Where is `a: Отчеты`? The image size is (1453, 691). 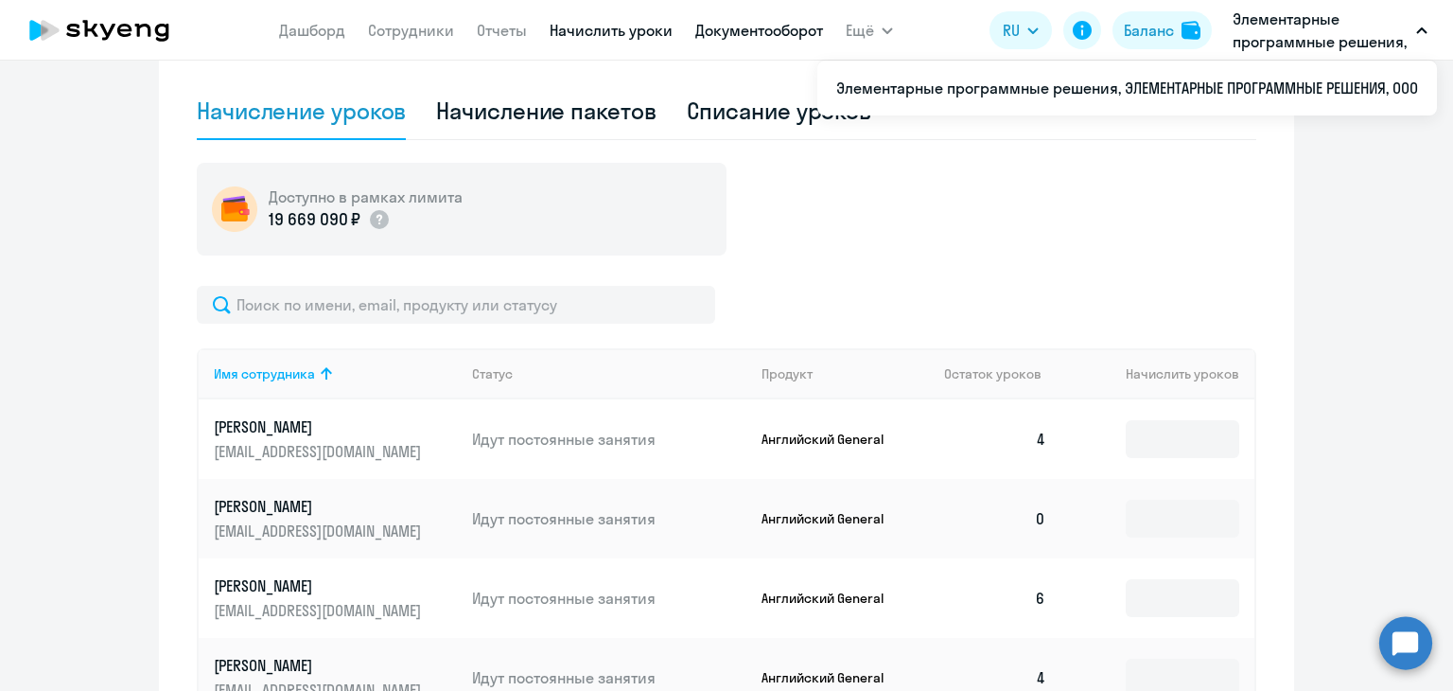 a: Отчеты is located at coordinates (501, 30).